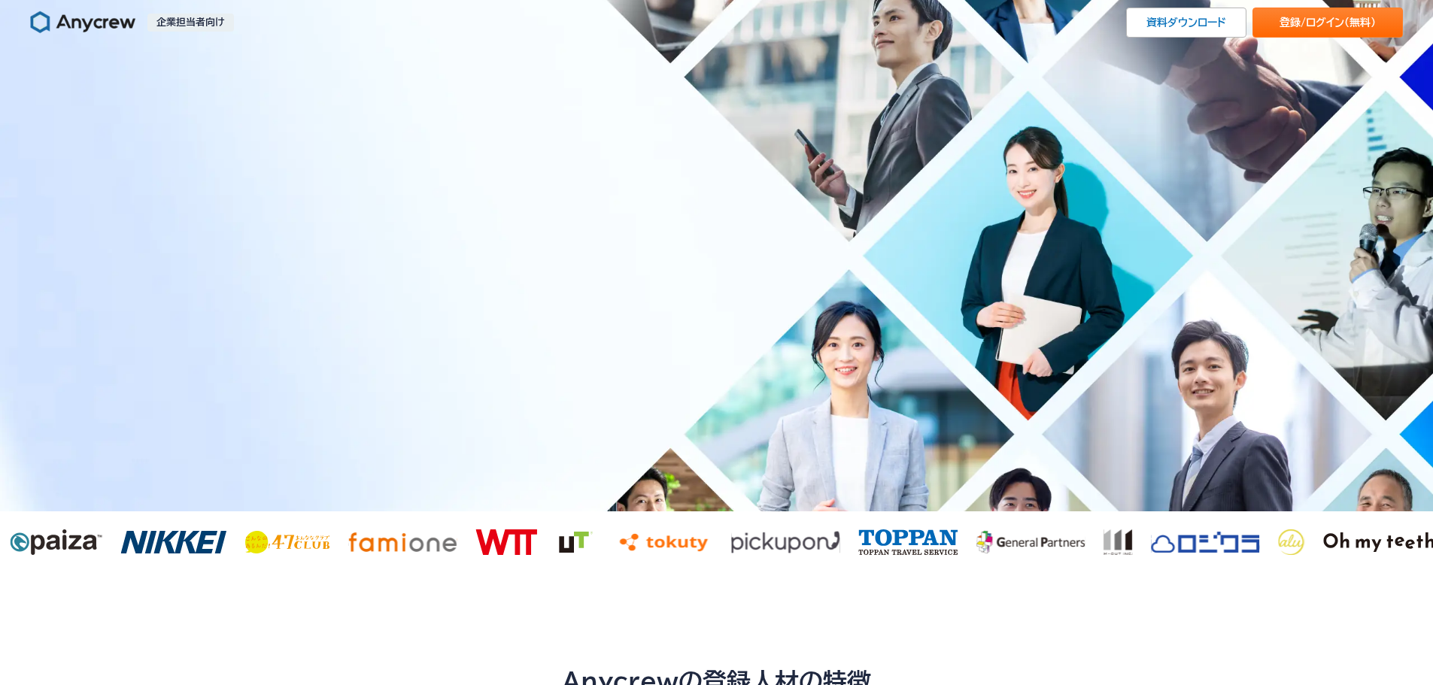  What do you see at coordinates (1360, 23) in the screenshot?
I see `span: （無料）` at bounding box center [1360, 23].